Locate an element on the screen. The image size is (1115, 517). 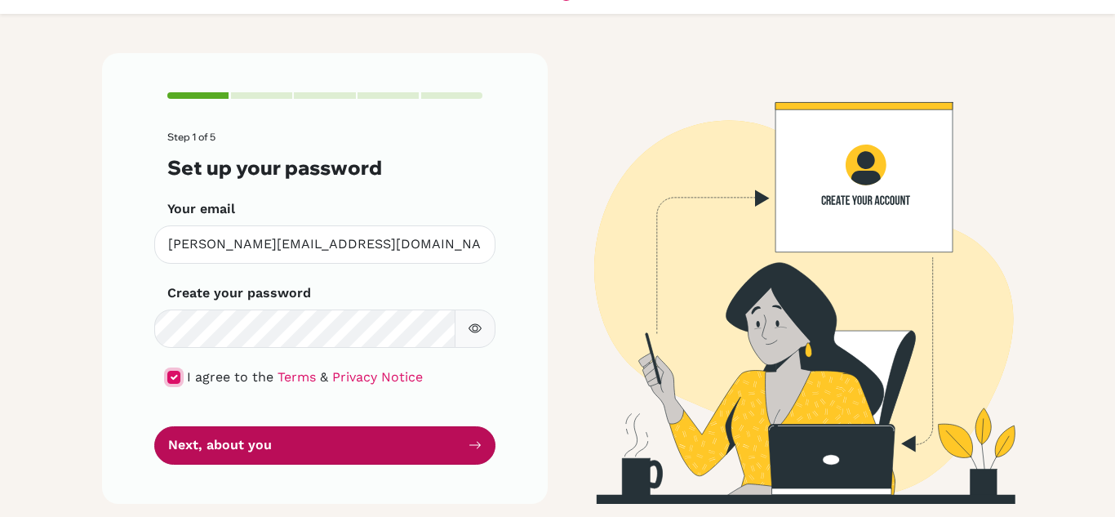
a: Terms is located at coordinates (296, 376).